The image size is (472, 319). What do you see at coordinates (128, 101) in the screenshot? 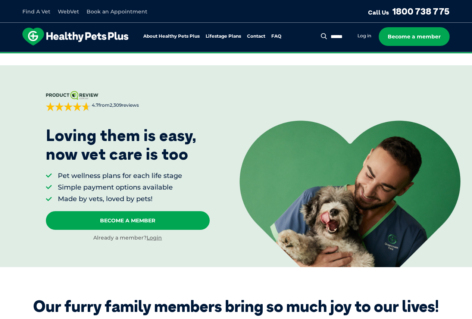
I see `a: 4.7from2,309reviews` at bounding box center [128, 101].